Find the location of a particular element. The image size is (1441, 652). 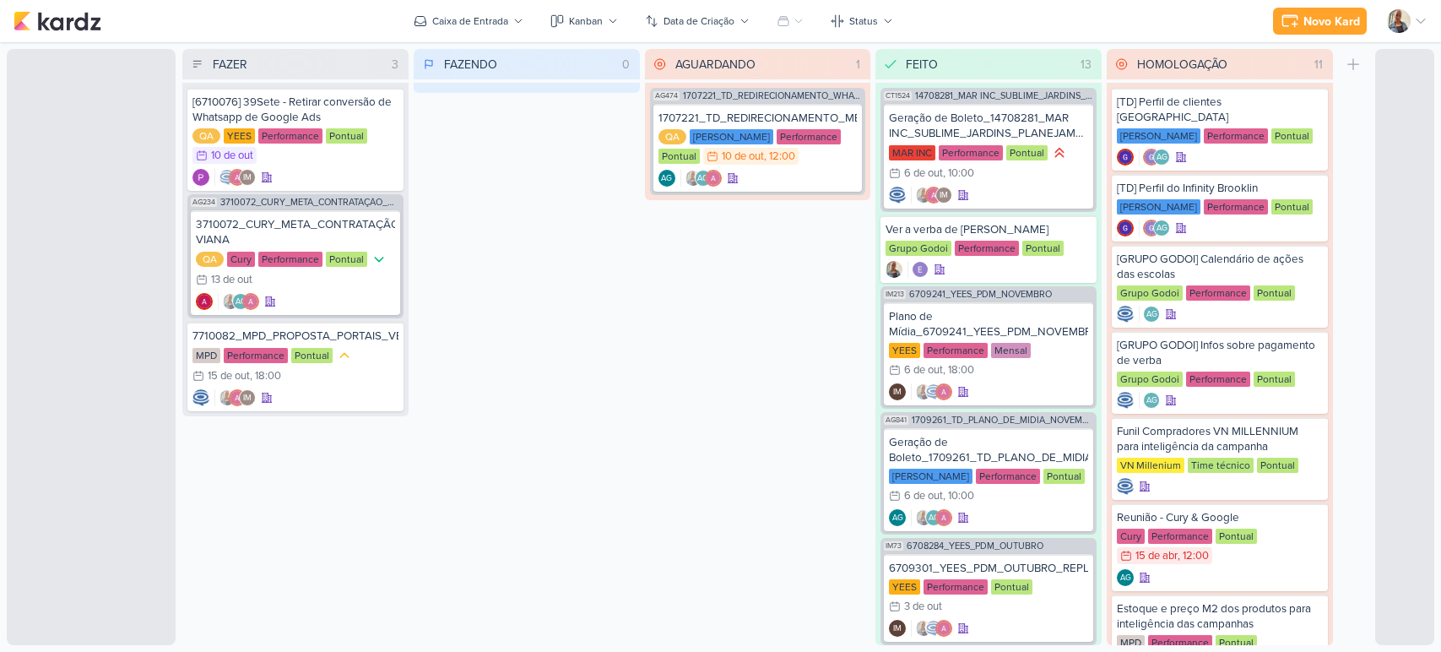

div: 15 de out is located at coordinates (229, 376).